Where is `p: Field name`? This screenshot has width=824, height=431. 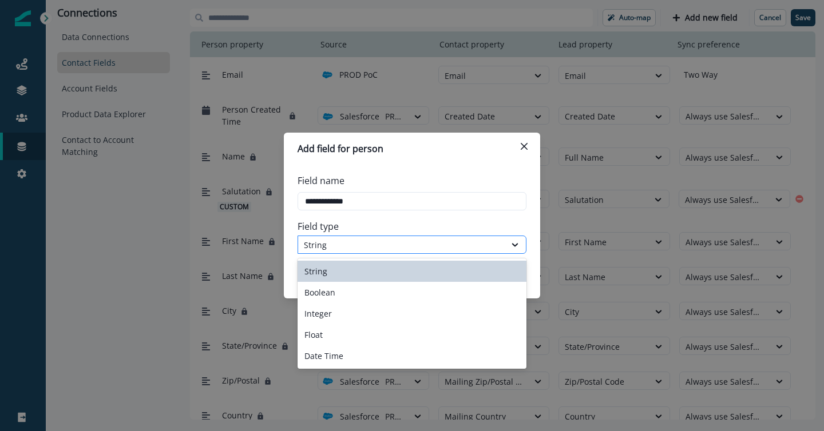
p: Field name is located at coordinates (321, 181).